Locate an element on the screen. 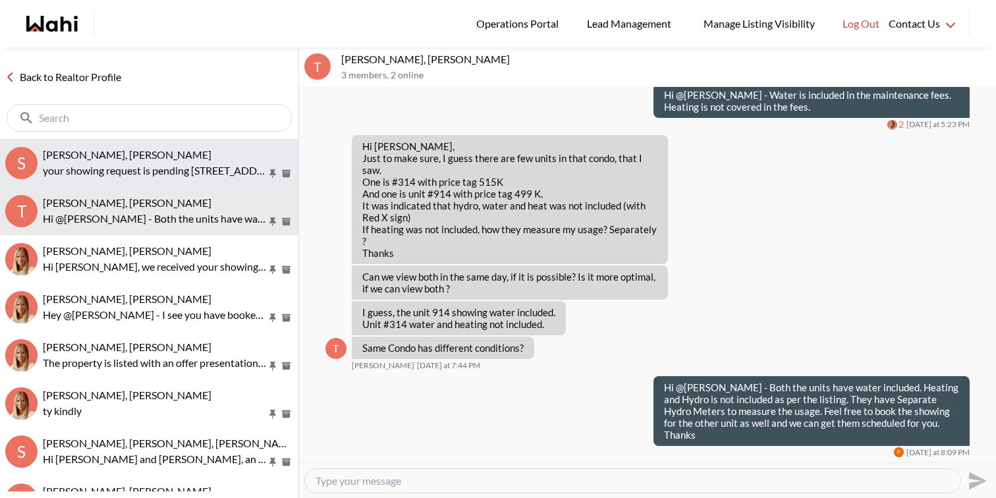 The width and height of the screenshot is (996, 498). span: Lead Management is located at coordinates (631, 24).